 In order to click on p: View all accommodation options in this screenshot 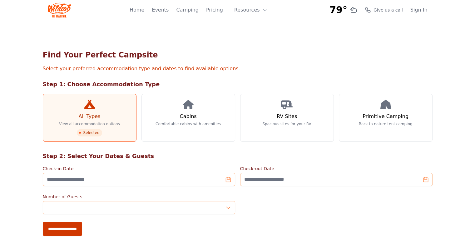, I will do `click(89, 124)`.